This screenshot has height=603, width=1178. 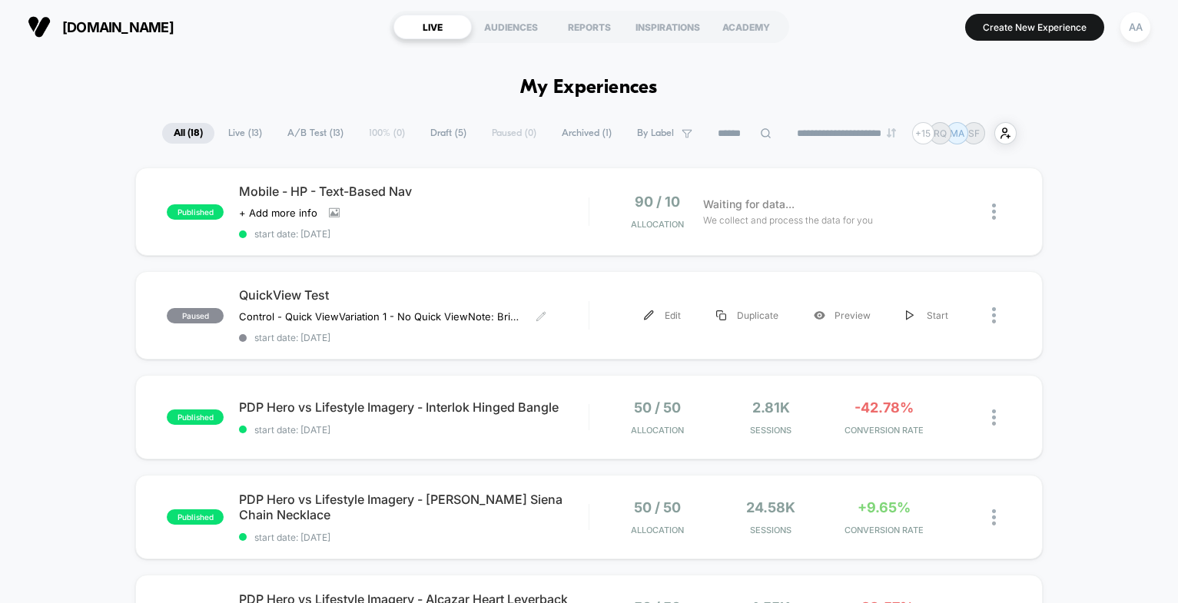 What do you see at coordinates (589, 27) in the screenshot?
I see `div: REPORTS` at bounding box center [589, 27].